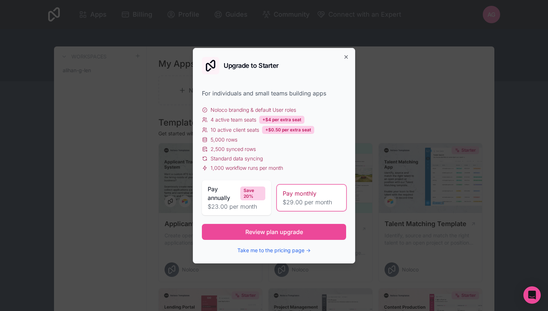 This screenshot has height=311, width=548. What do you see at coordinates (237, 158) in the screenshot?
I see `span: Standard data syncing` at bounding box center [237, 158].